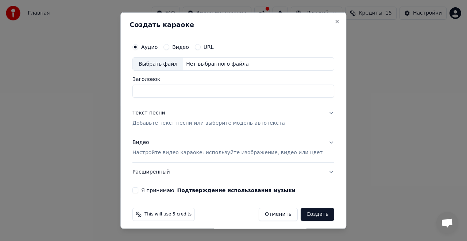  What do you see at coordinates (168, 214) in the screenshot?
I see `span: This will use 5 credits` at bounding box center [168, 214].